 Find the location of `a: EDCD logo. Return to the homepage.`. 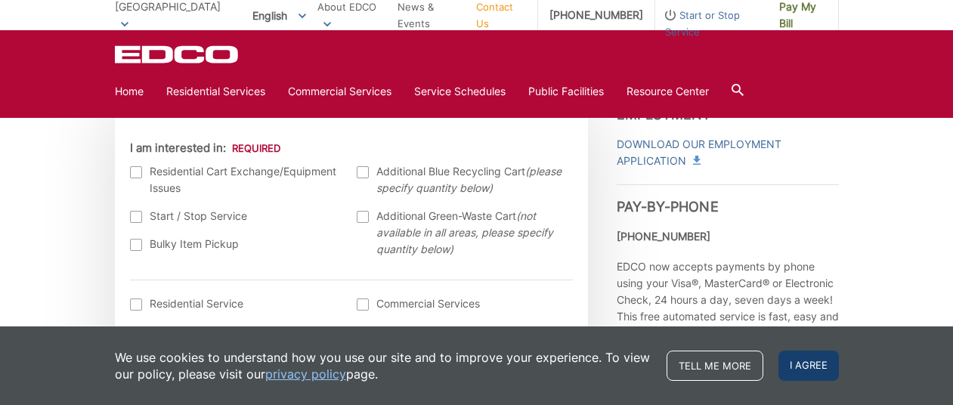

a: EDCD logo. Return to the homepage. is located at coordinates (178, 54).